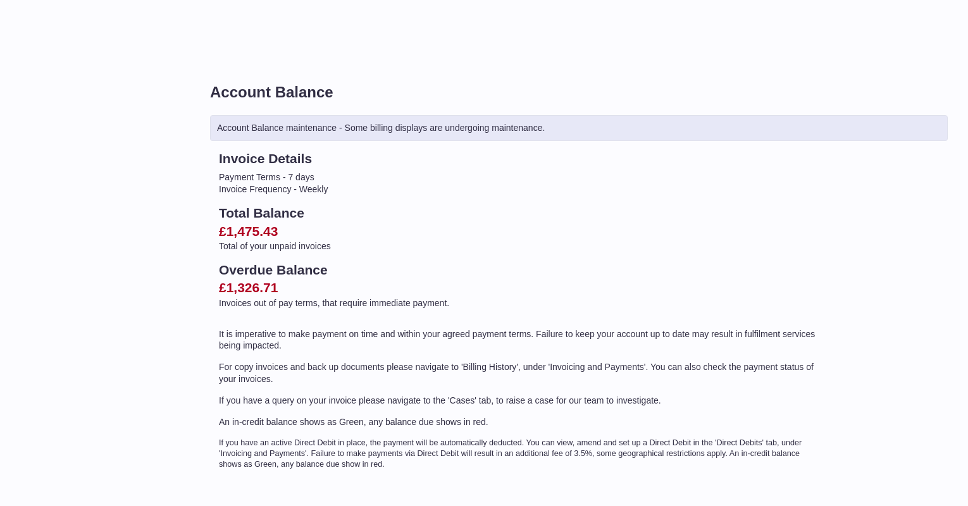  I want to click on p: If you have an active Direct Debit in place, the payment will be automatically deducted. You can ..., so click(520, 454).